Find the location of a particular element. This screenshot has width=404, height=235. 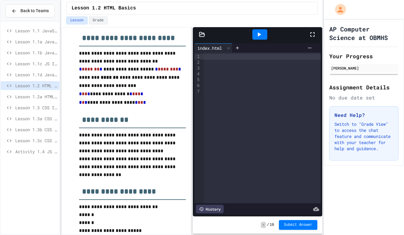

span: Lesson 1.3 CSS Introduction is located at coordinates (36, 107).